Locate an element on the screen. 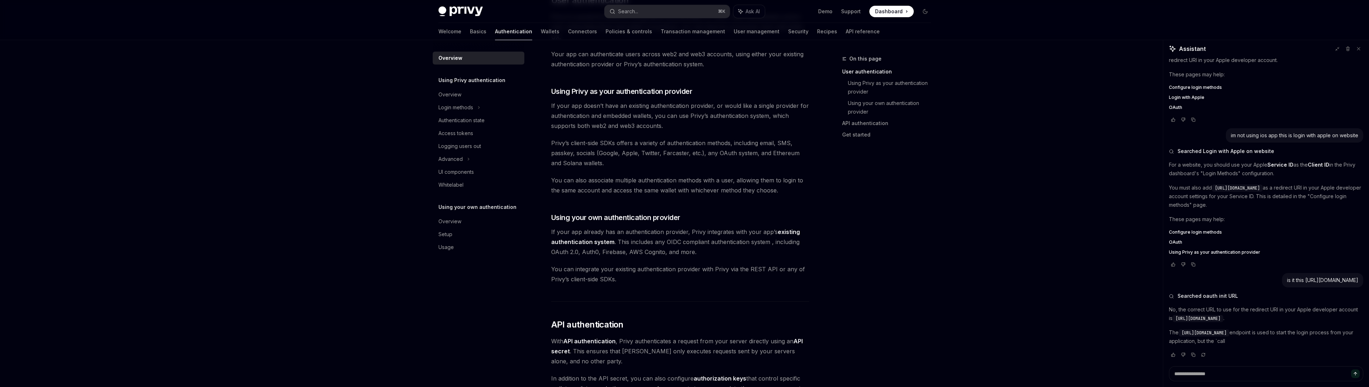 This screenshot has height=387, width=1369. span: Searched Login with Apple on website is located at coordinates (1226, 151).